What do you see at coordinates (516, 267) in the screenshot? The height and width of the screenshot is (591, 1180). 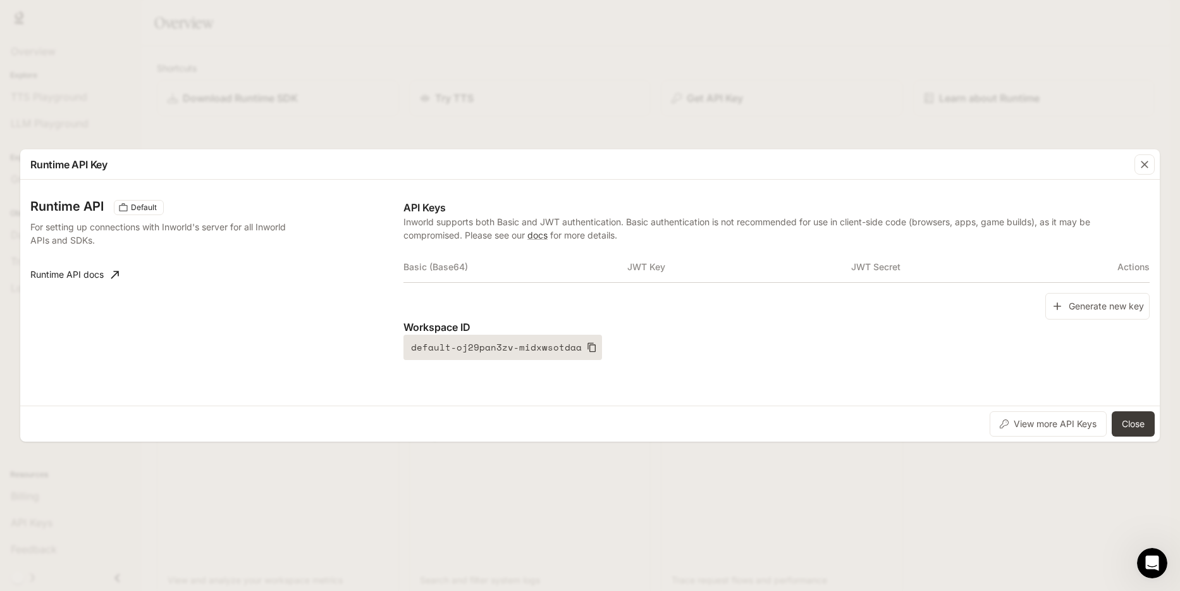 I see `th: Basic (Base64)` at bounding box center [516, 267].